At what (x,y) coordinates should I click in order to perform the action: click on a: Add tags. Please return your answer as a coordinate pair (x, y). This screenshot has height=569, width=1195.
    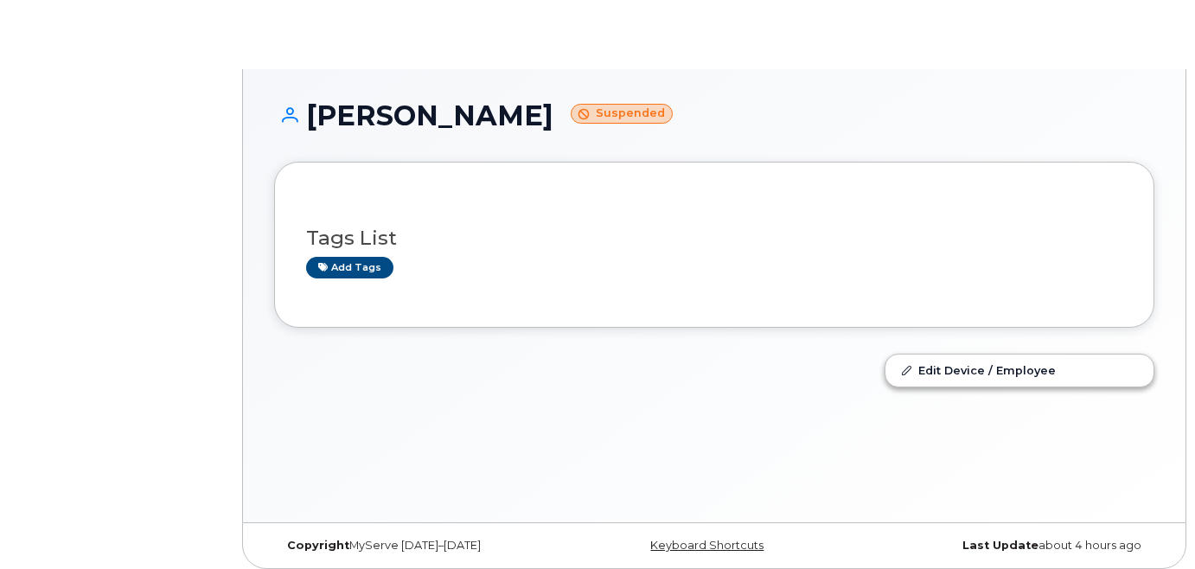
    Looking at the image, I should click on (349, 267).